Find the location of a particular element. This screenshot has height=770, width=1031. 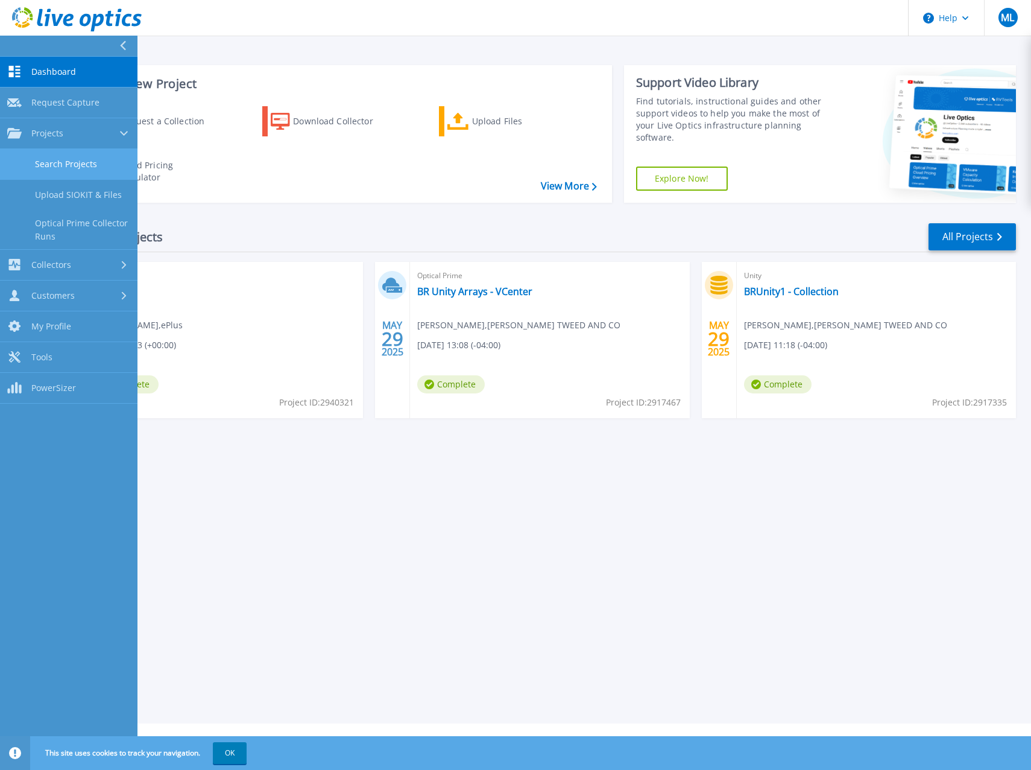

span: Request Capture is located at coordinates (65, 103).